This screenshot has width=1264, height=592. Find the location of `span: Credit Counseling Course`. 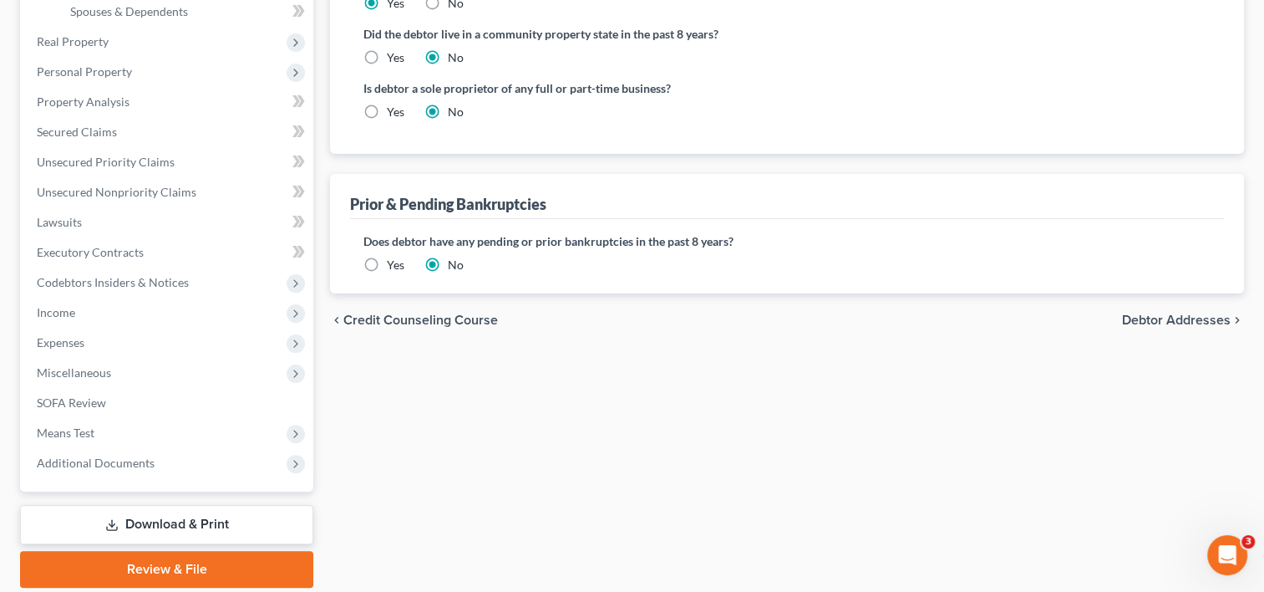

span: Credit Counseling Course is located at coordinates (420, 320).